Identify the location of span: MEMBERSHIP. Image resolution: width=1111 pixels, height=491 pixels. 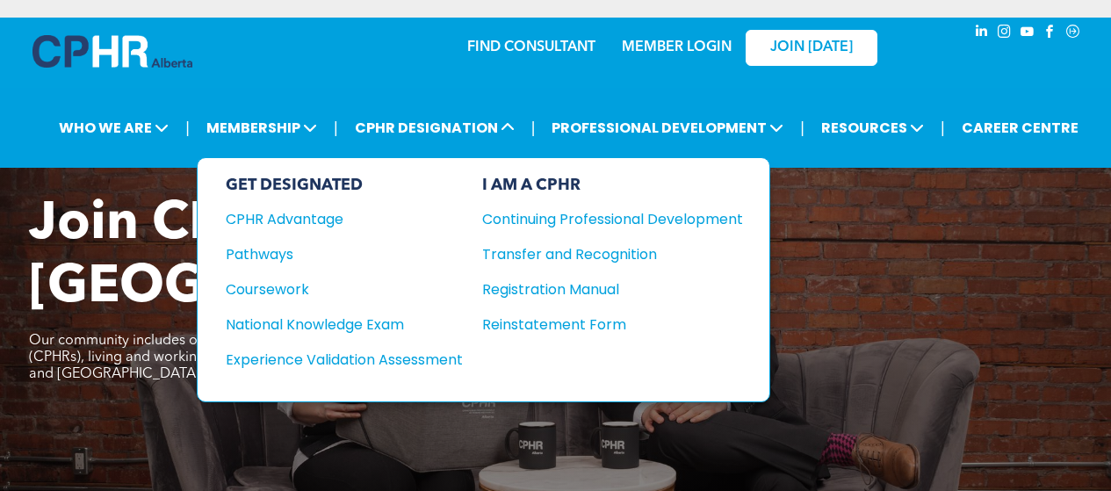
(262, 127).